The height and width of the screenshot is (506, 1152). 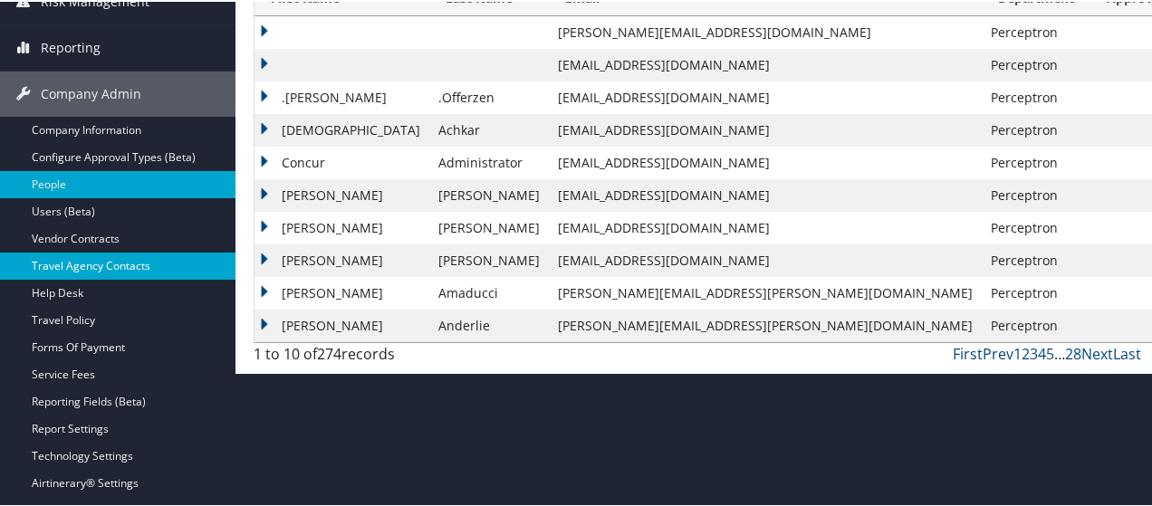 What do you see at coordinates (489, 96) in the screenshot?
I see `td: .Offerzen` at bounding box center [489, 96].